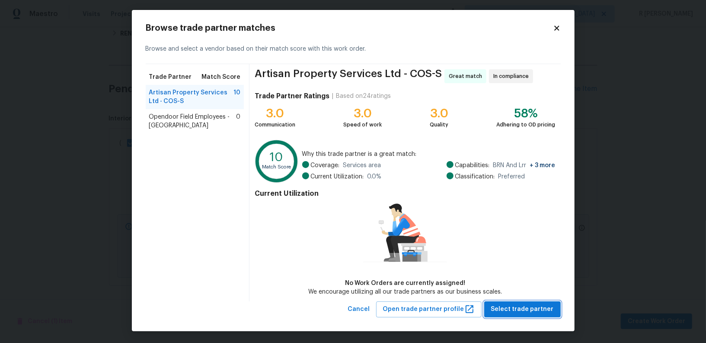 This screenshot has width=706, height=343. What do you see at coordinates (221, 77) in the screenshot?
I see `span: Match Score` at bounding box center [221, 77].